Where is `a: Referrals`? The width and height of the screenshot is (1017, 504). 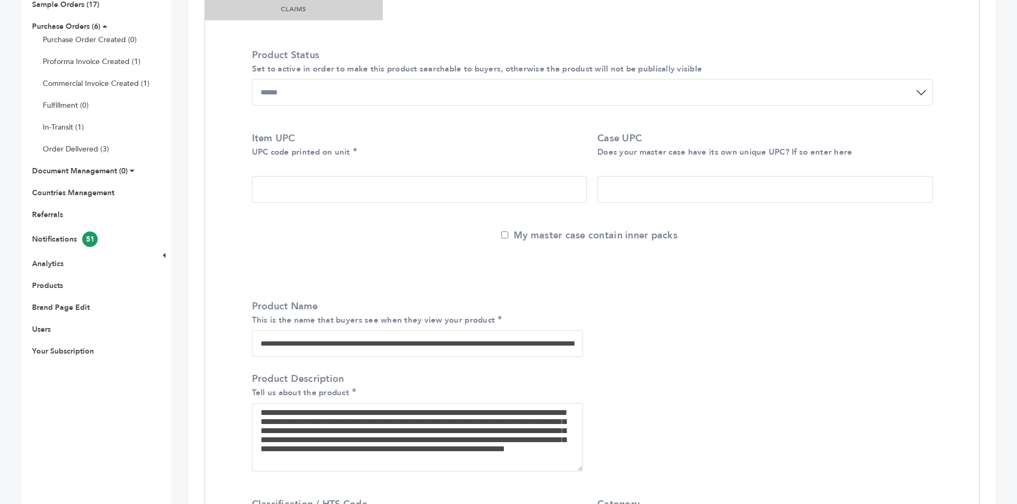 a: Referrals is located at coordinates (47, 215).